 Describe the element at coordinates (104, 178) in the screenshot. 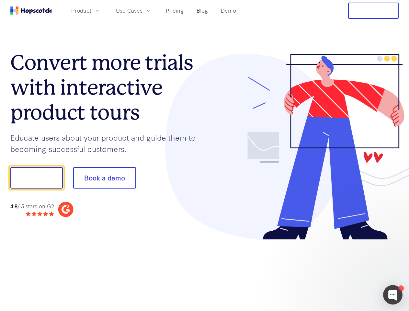

I see `a: Book a demo` at that location.